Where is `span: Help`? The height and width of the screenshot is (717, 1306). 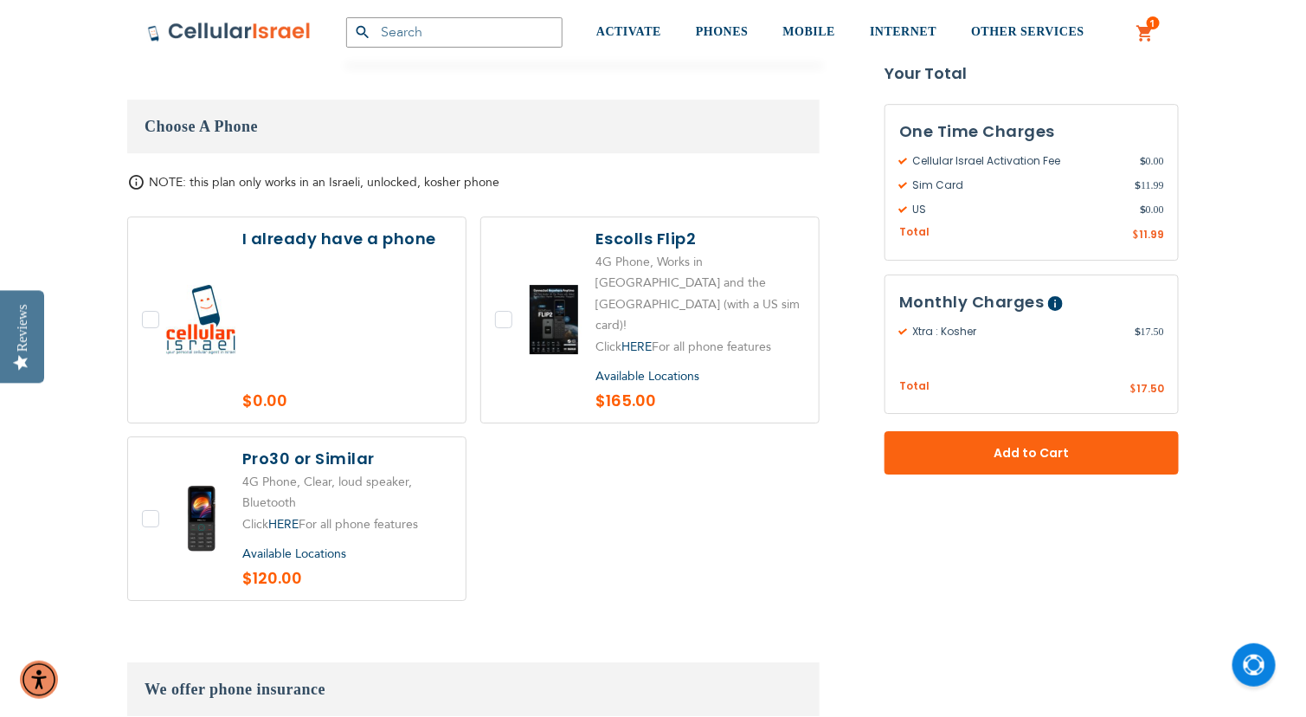 span: Help is located at coordinates (1055, 303).